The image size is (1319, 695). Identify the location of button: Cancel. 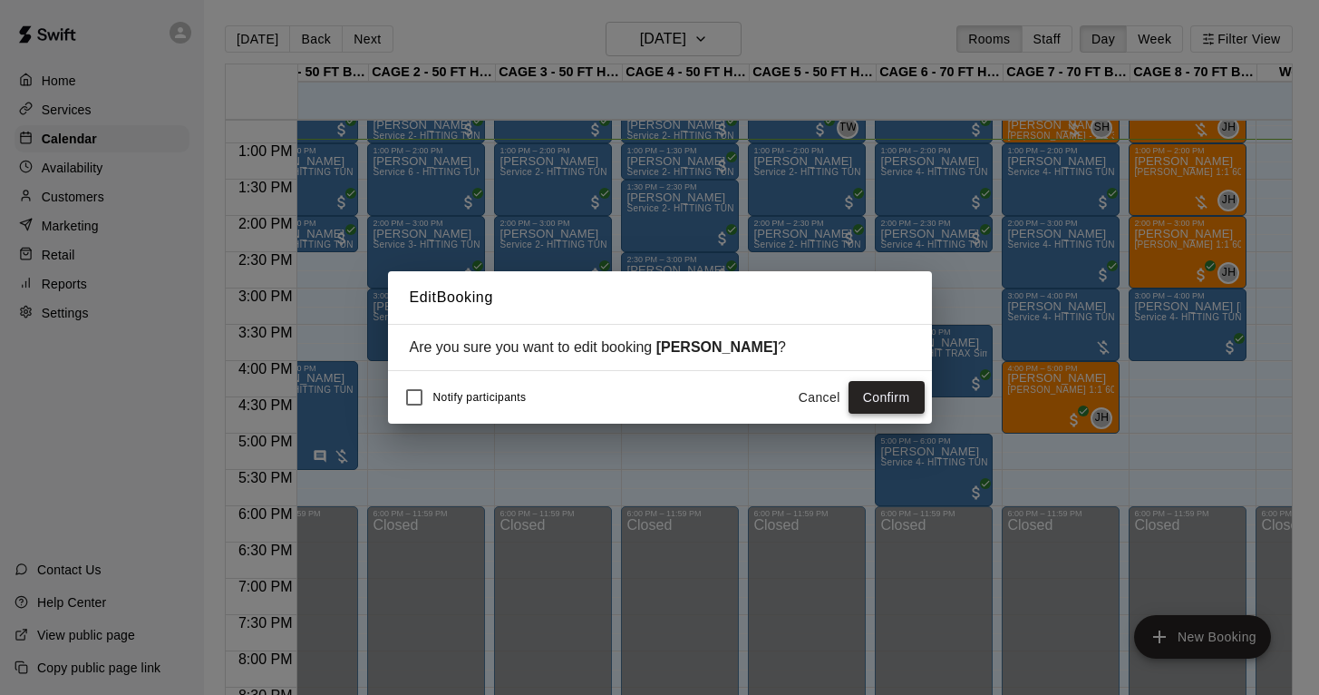
(820, 397).